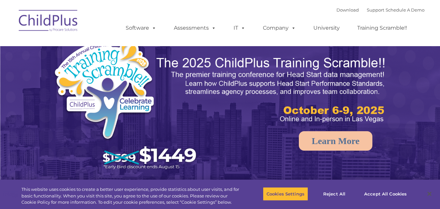 The image size is (440, 209). I want to click on a: Download, so click(348, 10).